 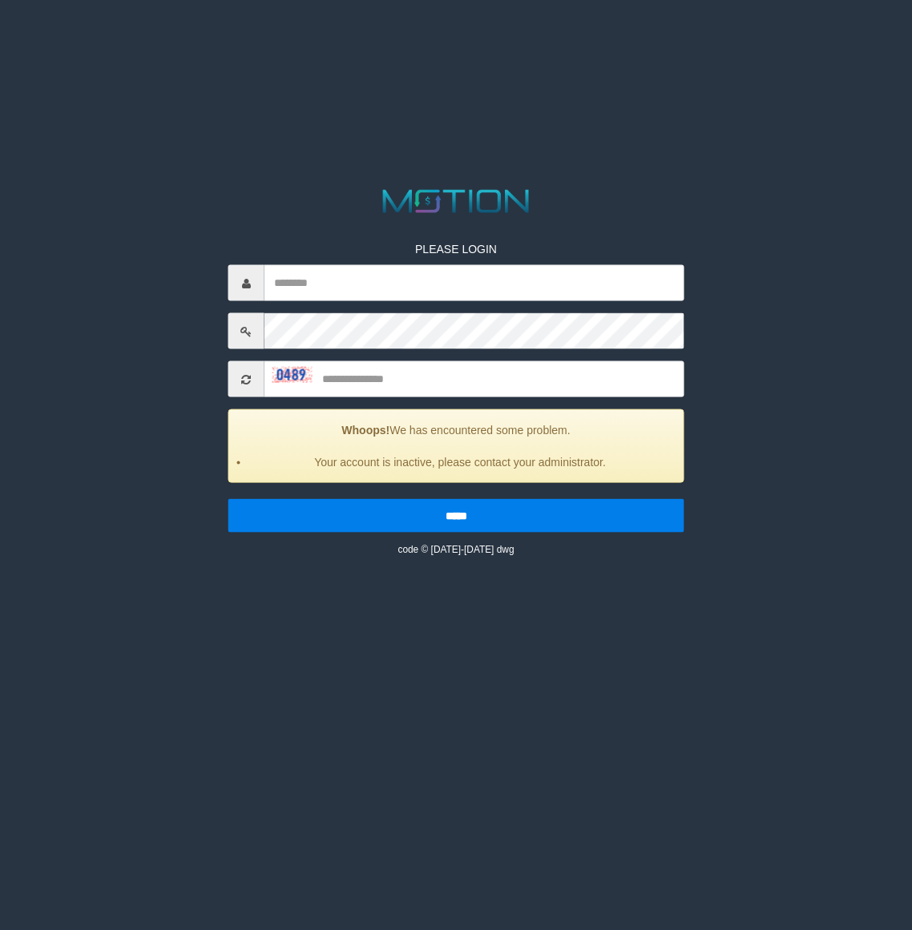 What do you see at coordinates (456, 249) in the screenshot?
I see `p: PLEASE LOGIN` at bounding box center [456, 249].